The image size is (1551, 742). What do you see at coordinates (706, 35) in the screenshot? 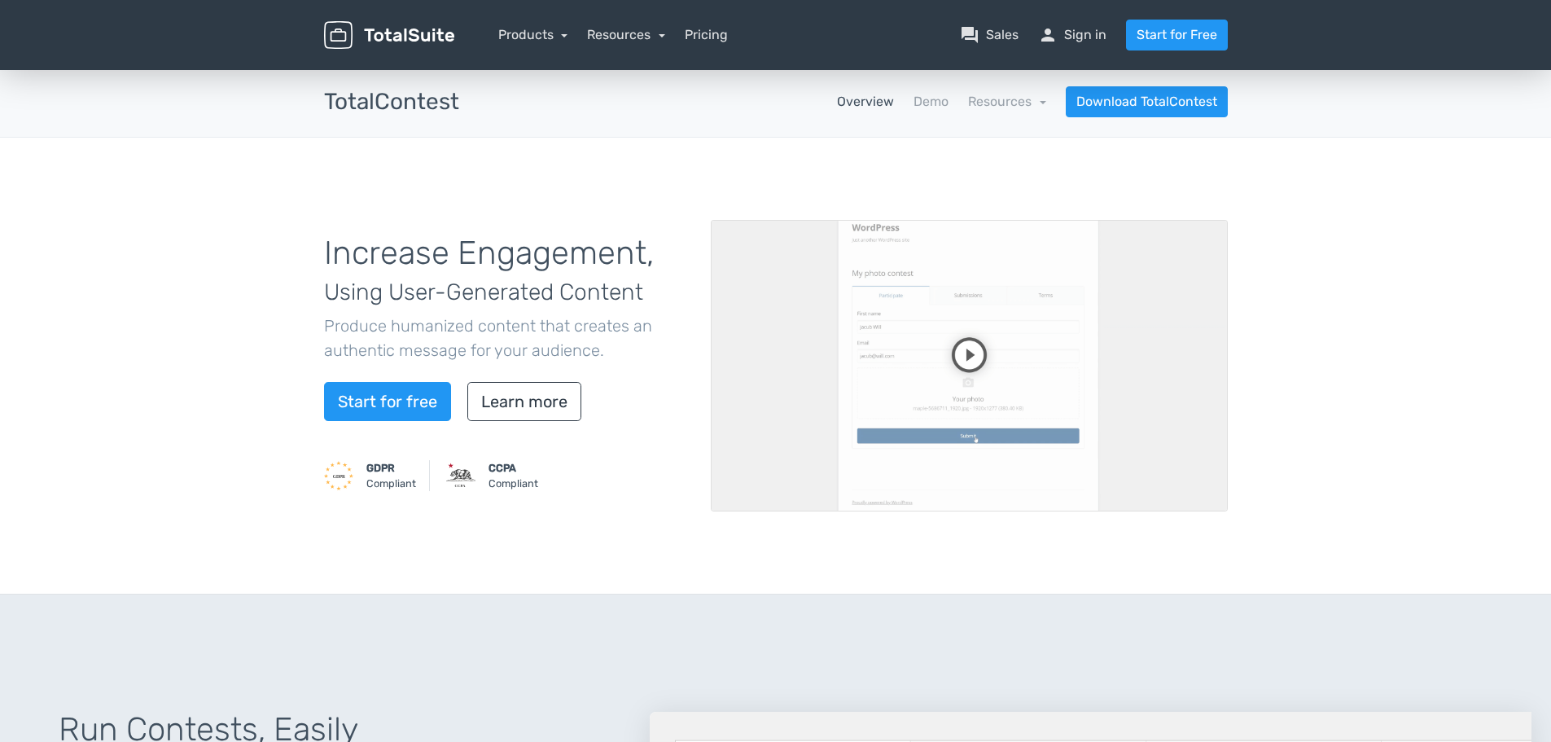
I see `a: Pricing` at bounding box center [706, 35].